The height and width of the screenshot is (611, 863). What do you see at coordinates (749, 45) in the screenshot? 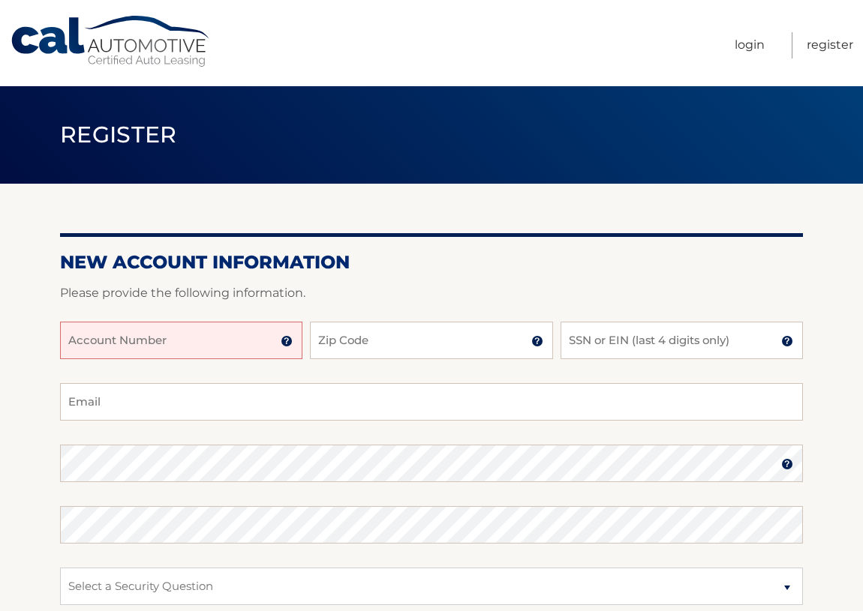
I see `a: Login` at bounding box center [749, 45].